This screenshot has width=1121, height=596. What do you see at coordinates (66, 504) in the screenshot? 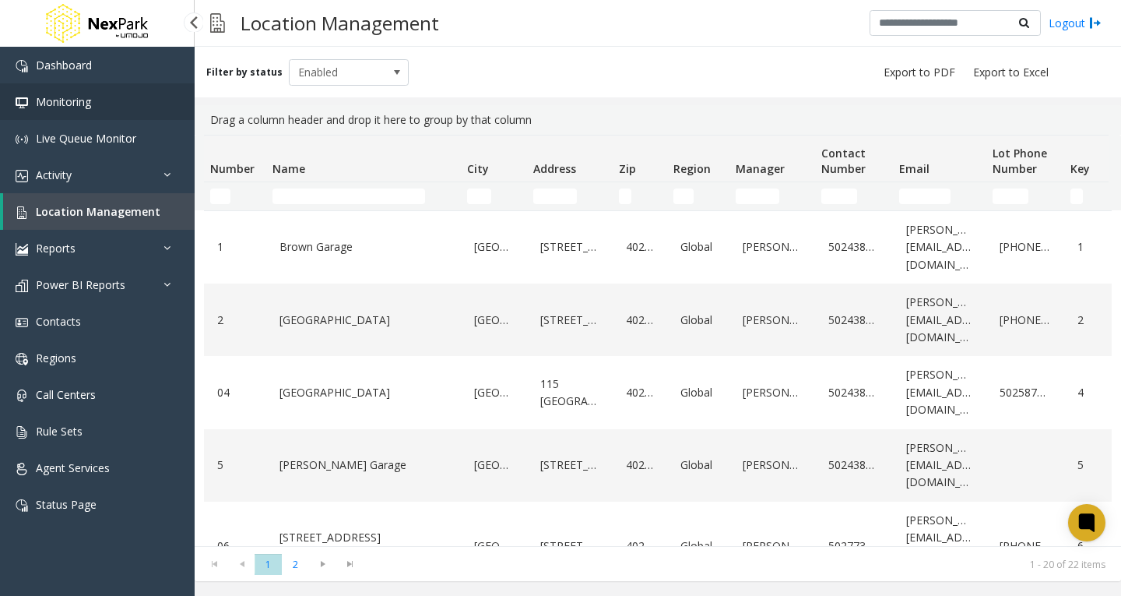
I see `span: Status Page` at bounding box center [66, 504].